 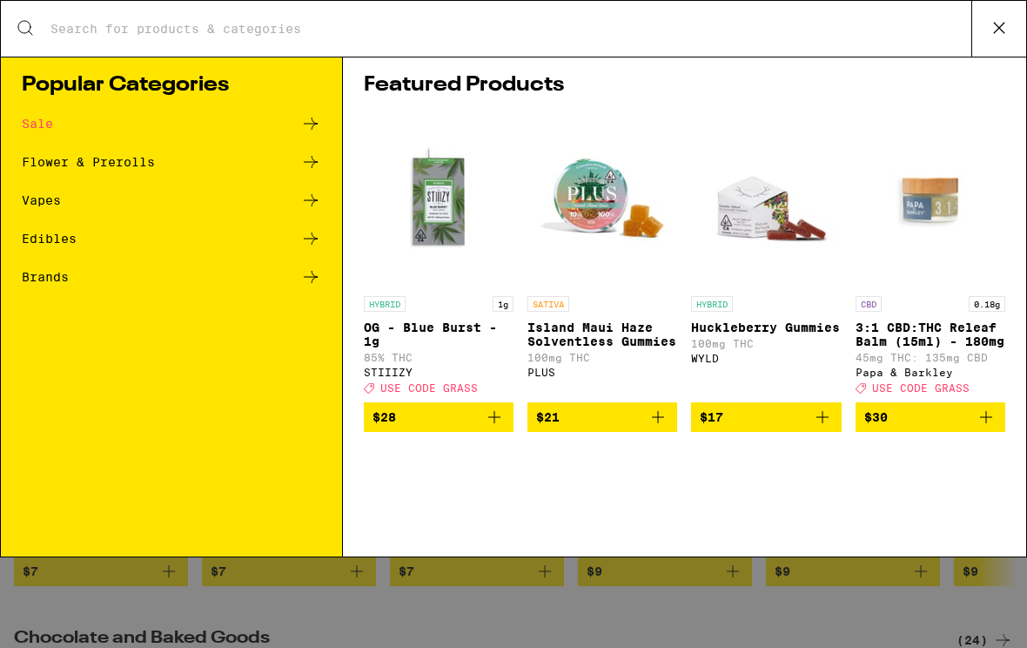 What do you see at coordinates (172, 200) in the screenshot?
I see `a: Vapes` at bounding box center [172, 200].